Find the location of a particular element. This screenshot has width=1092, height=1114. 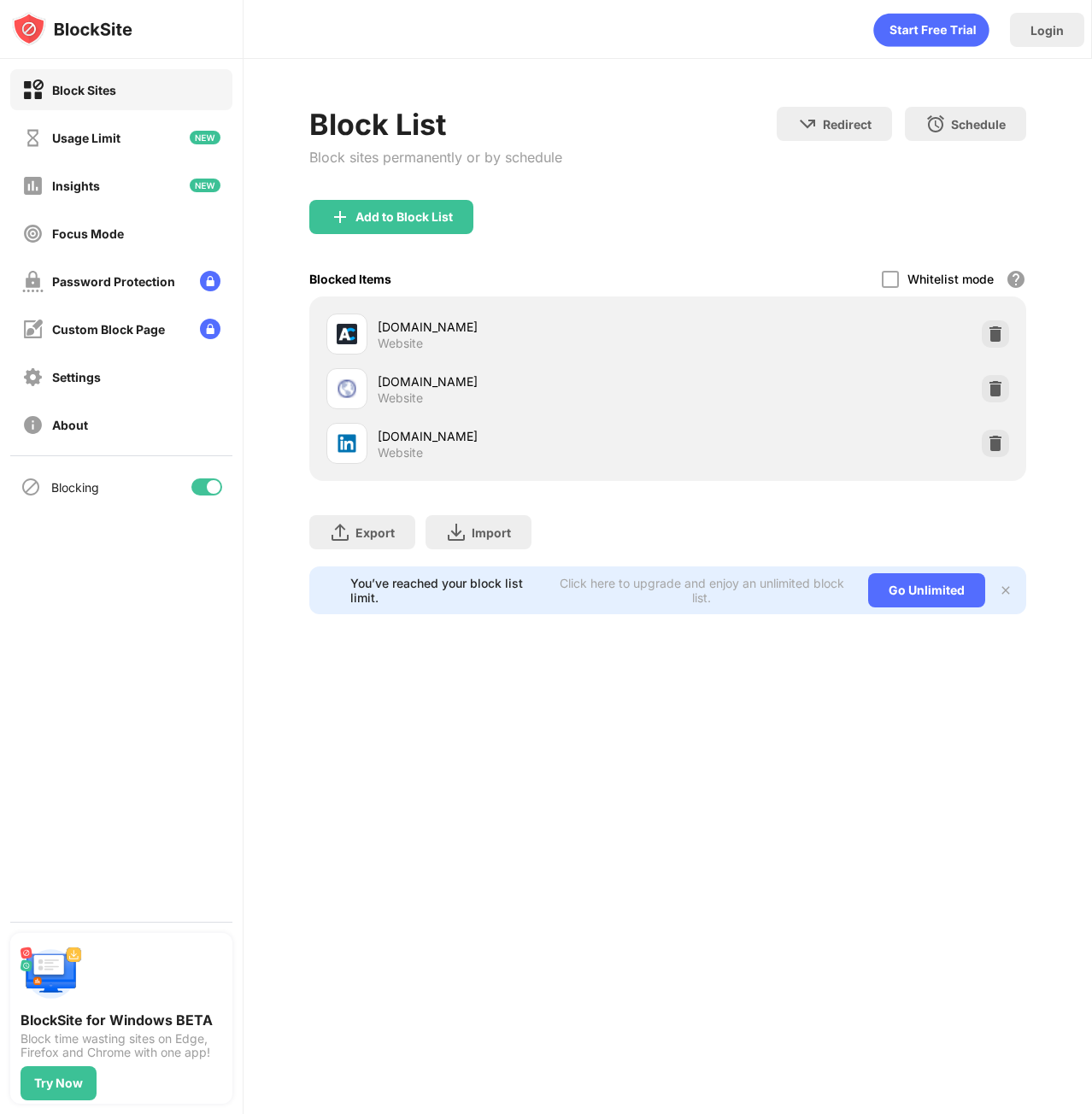

img: focus-off.svg is located at coordinates (33, 233).